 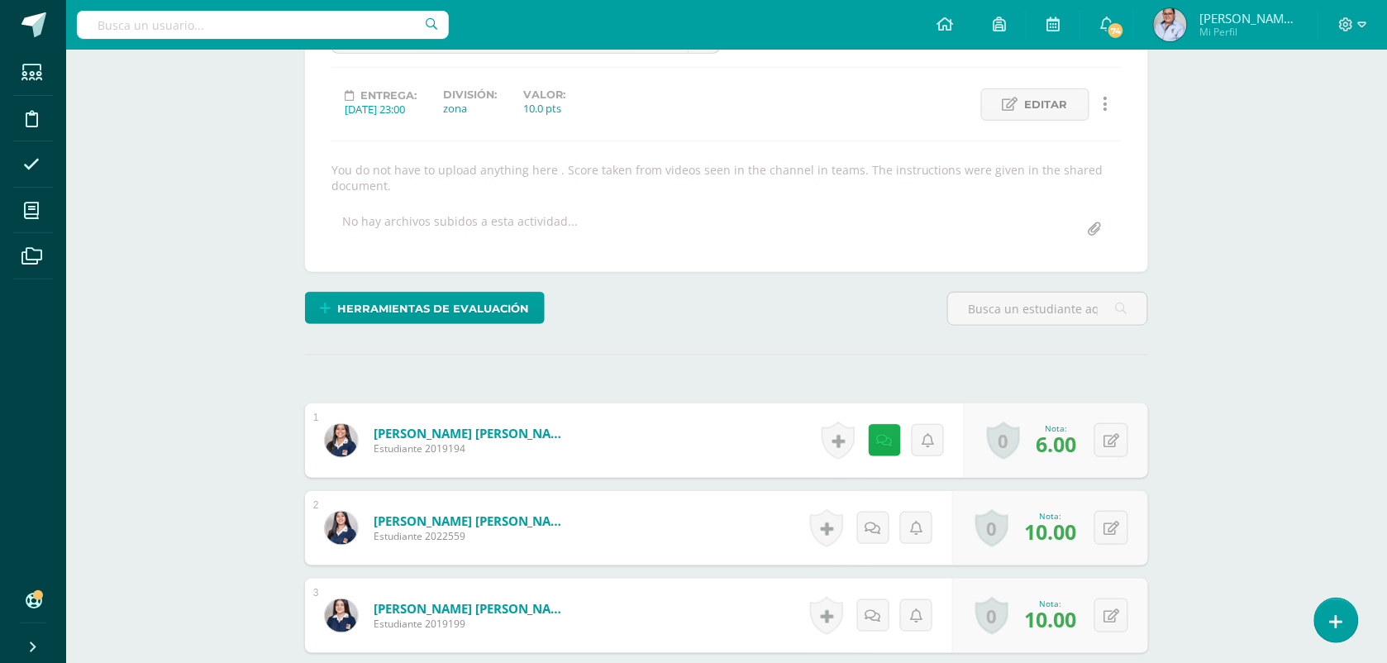 I want to click on input: Busca un estudiante aquí..., so click(x=1048, y=308).